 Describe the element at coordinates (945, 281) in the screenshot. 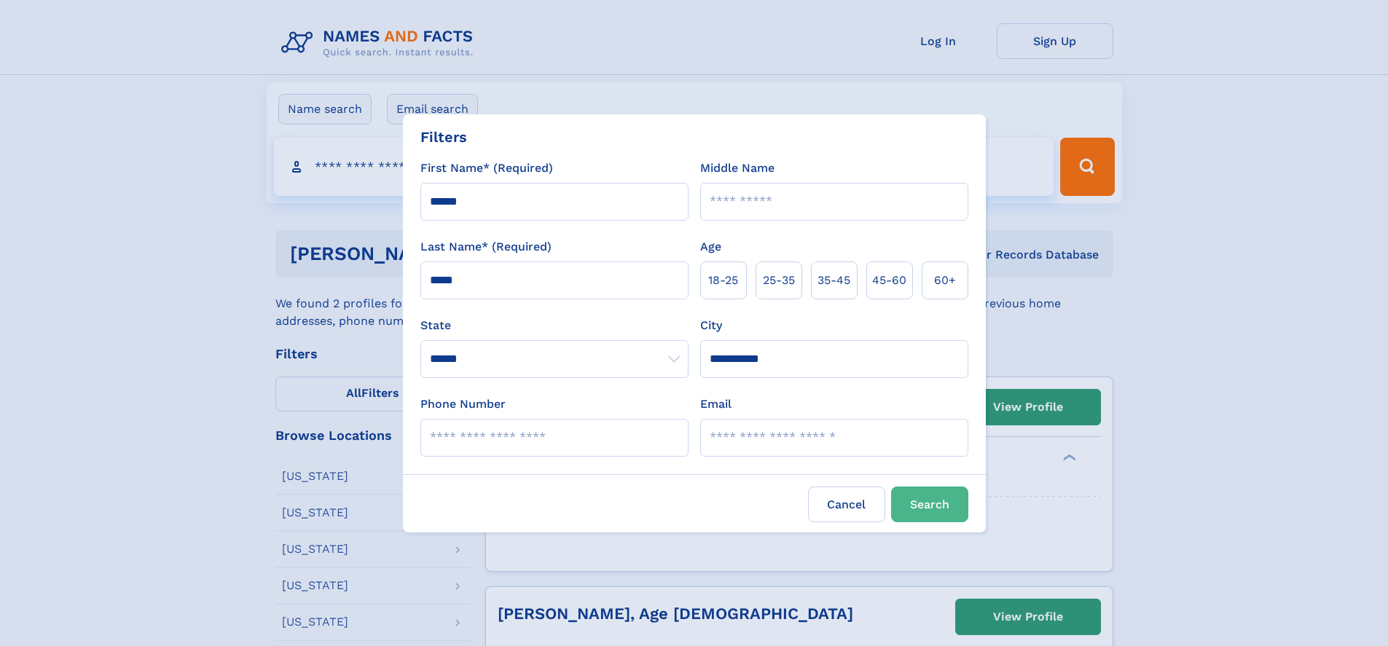

I see `span: 60+` at that location.